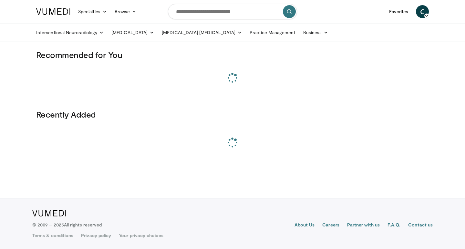 Image resolution: width=465 pixels, height=249 pixels. What do you see at coordinates (96, 236) in the screenshot?
I see `a: Privacy policy` at bounding box center [96, 236].